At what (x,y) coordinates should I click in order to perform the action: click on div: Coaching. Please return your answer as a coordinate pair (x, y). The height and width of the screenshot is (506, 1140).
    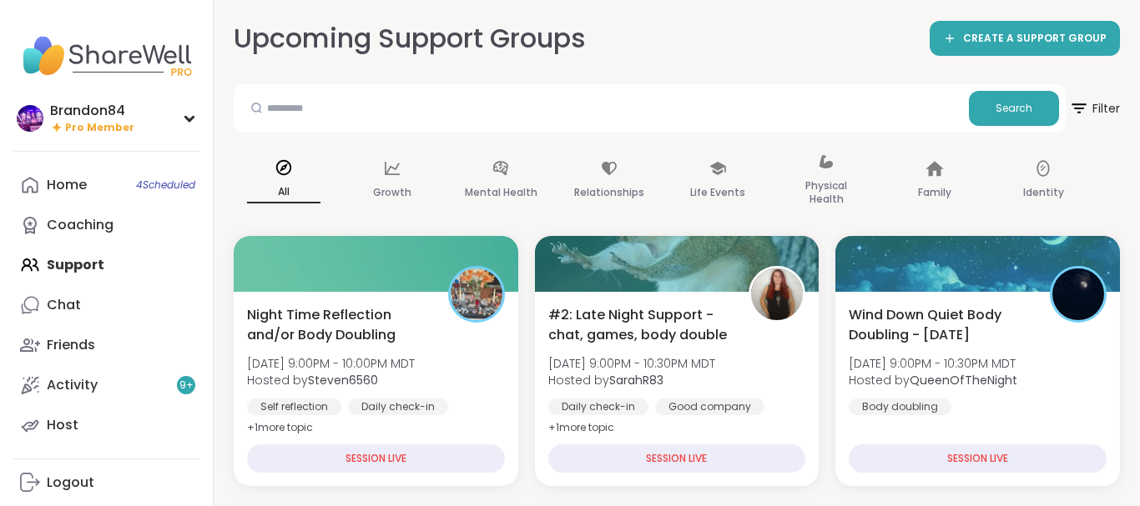
    Looking at the image, I should click on (80, 225).